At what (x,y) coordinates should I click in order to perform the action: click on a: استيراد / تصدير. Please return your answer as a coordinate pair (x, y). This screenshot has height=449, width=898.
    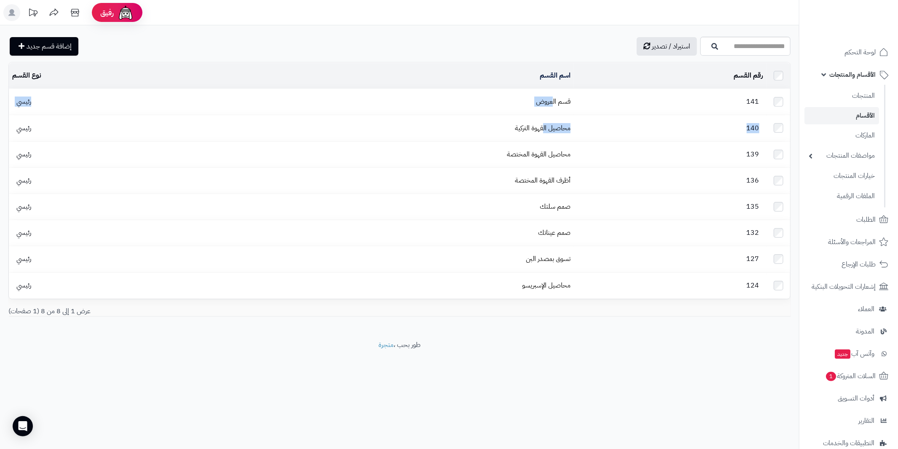
    Looking at the image, I should click on (667, 46).